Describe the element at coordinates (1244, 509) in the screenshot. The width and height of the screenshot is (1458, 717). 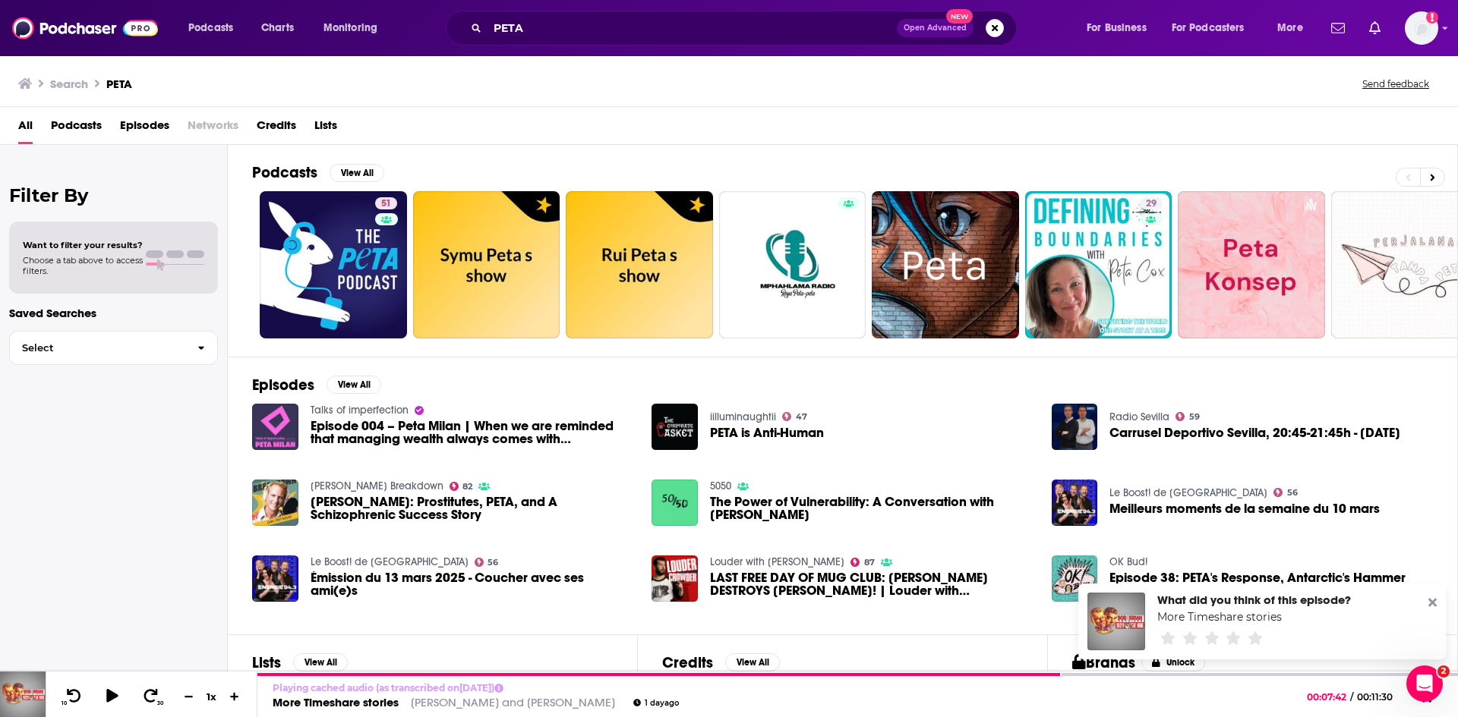
I see `a: Meilleurs moments de la semaine du 10 mars` at that location.